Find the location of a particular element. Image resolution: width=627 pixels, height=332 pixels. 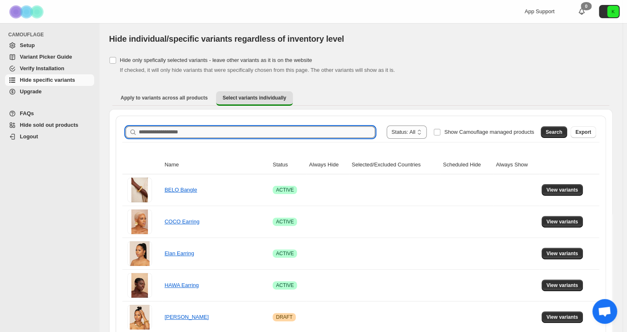

span: Setup is located at coordinates (27, 45).